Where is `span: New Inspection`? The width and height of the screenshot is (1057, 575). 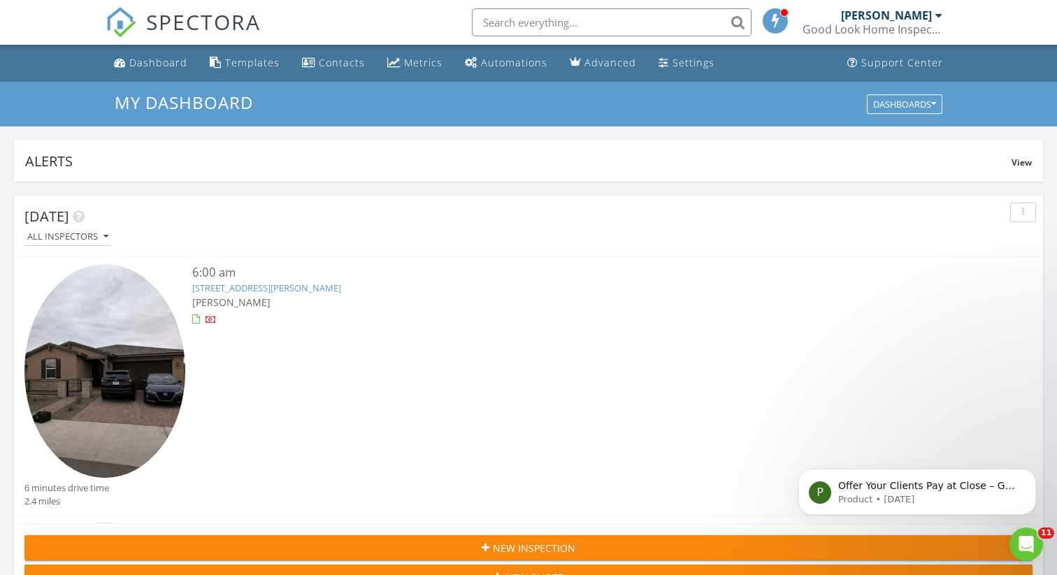 span: New Inspection is located at coordinates (534, 548).